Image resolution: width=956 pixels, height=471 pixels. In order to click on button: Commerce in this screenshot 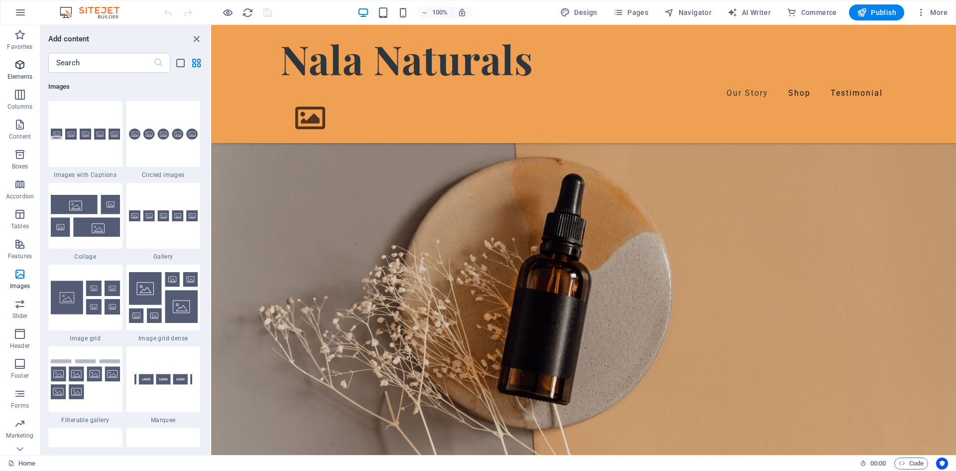, I will do `click(812, 12)`.